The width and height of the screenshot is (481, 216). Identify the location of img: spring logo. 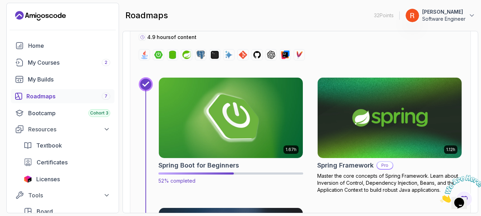
(186, 55).